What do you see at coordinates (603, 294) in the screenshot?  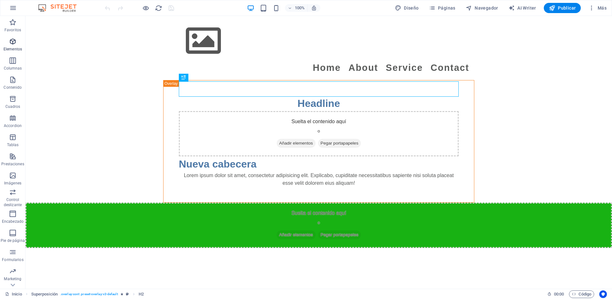 I see `button: Usercentrics` at bounding box center [603, 294].